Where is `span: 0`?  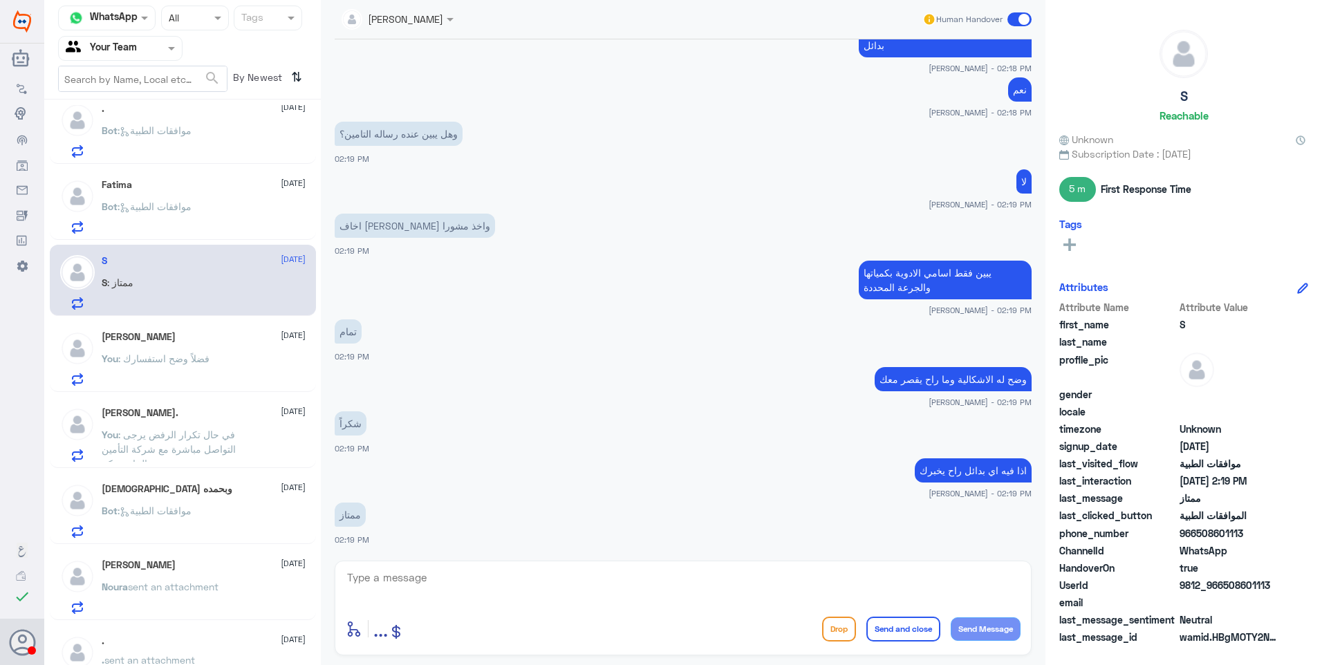
span: 0 is located at coordinates (1230, 620).